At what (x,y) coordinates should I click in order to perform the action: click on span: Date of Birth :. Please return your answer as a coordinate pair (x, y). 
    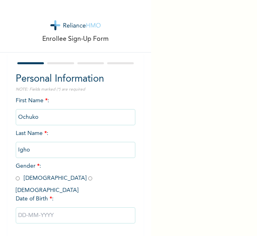
    Looking at the image, I should click on (35, 199).